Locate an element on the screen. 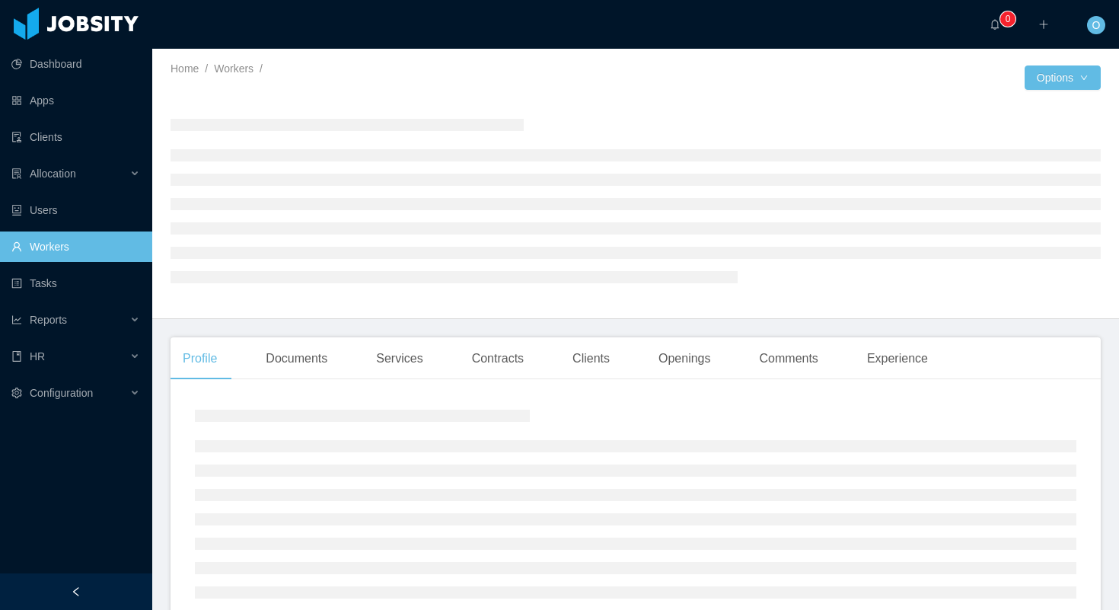  i: icon: bell is located at coordinates (995, 24).